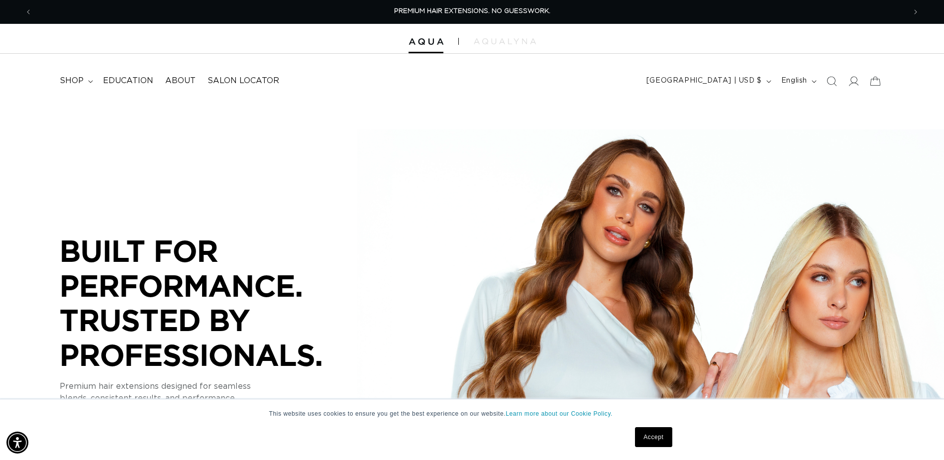  Describe the element at coordinates (75, 81) in the screenshot. I see `summary: shop` at that location.